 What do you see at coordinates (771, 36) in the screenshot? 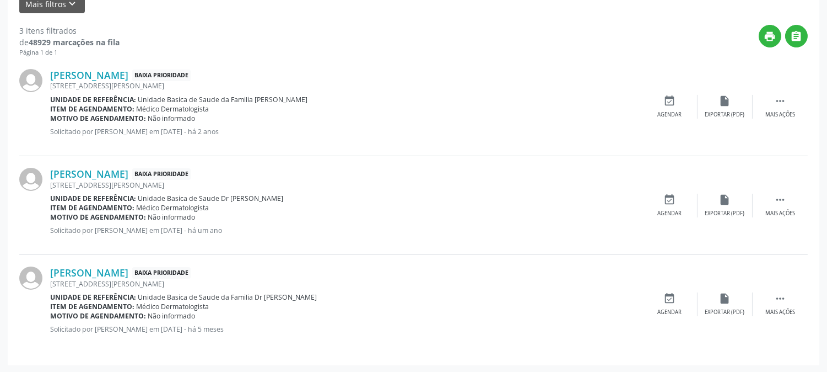
I see `i: print` at bounding box center [771, 36].